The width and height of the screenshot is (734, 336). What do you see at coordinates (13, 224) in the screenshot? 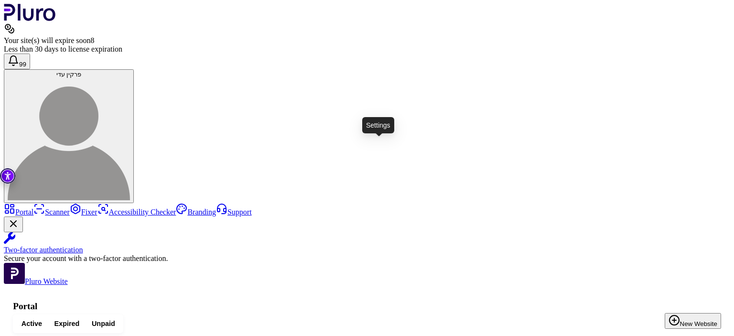
I see `button: Close Two-factor authentication notification` at bounding box center [13, 224].